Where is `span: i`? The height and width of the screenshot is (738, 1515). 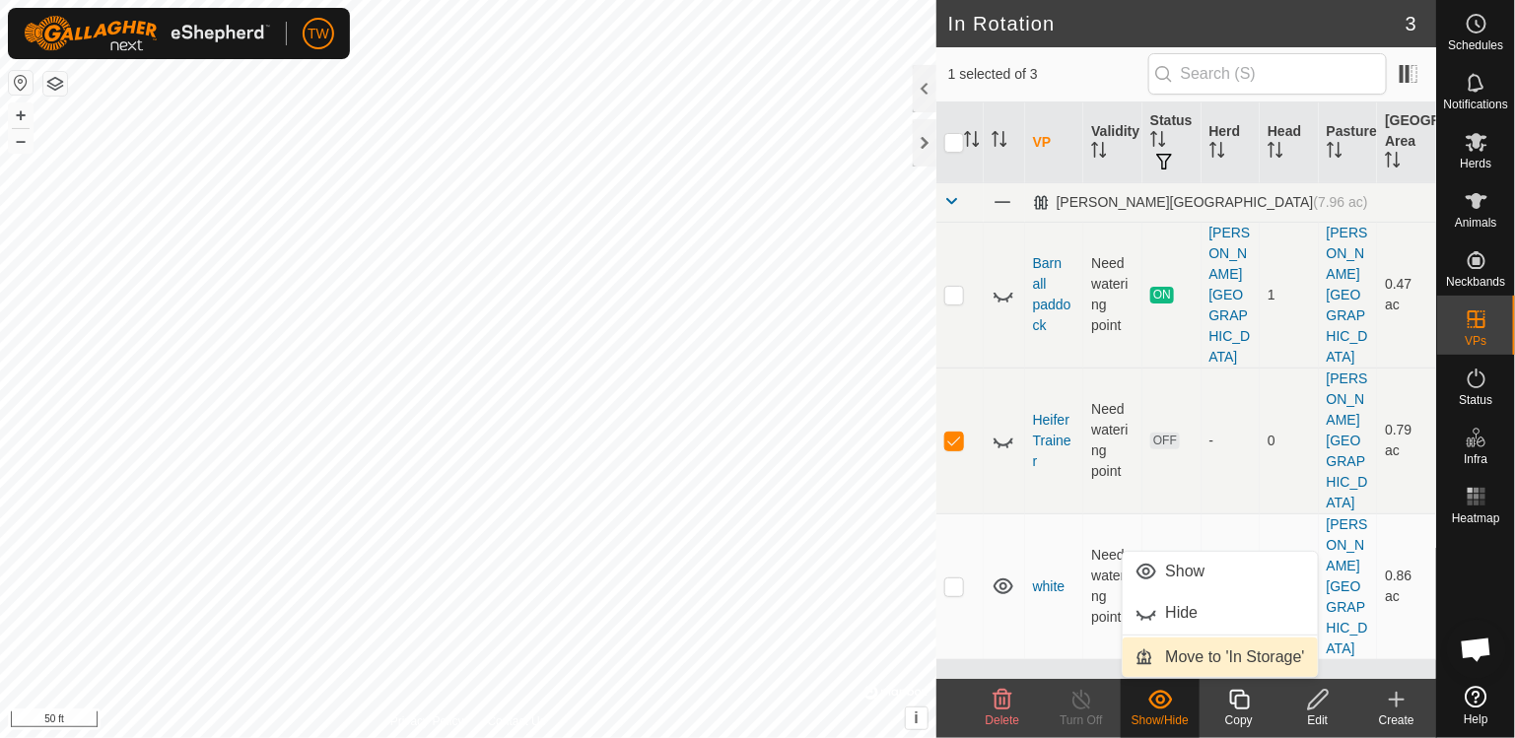 span: i is located at coordinates (917, 718).